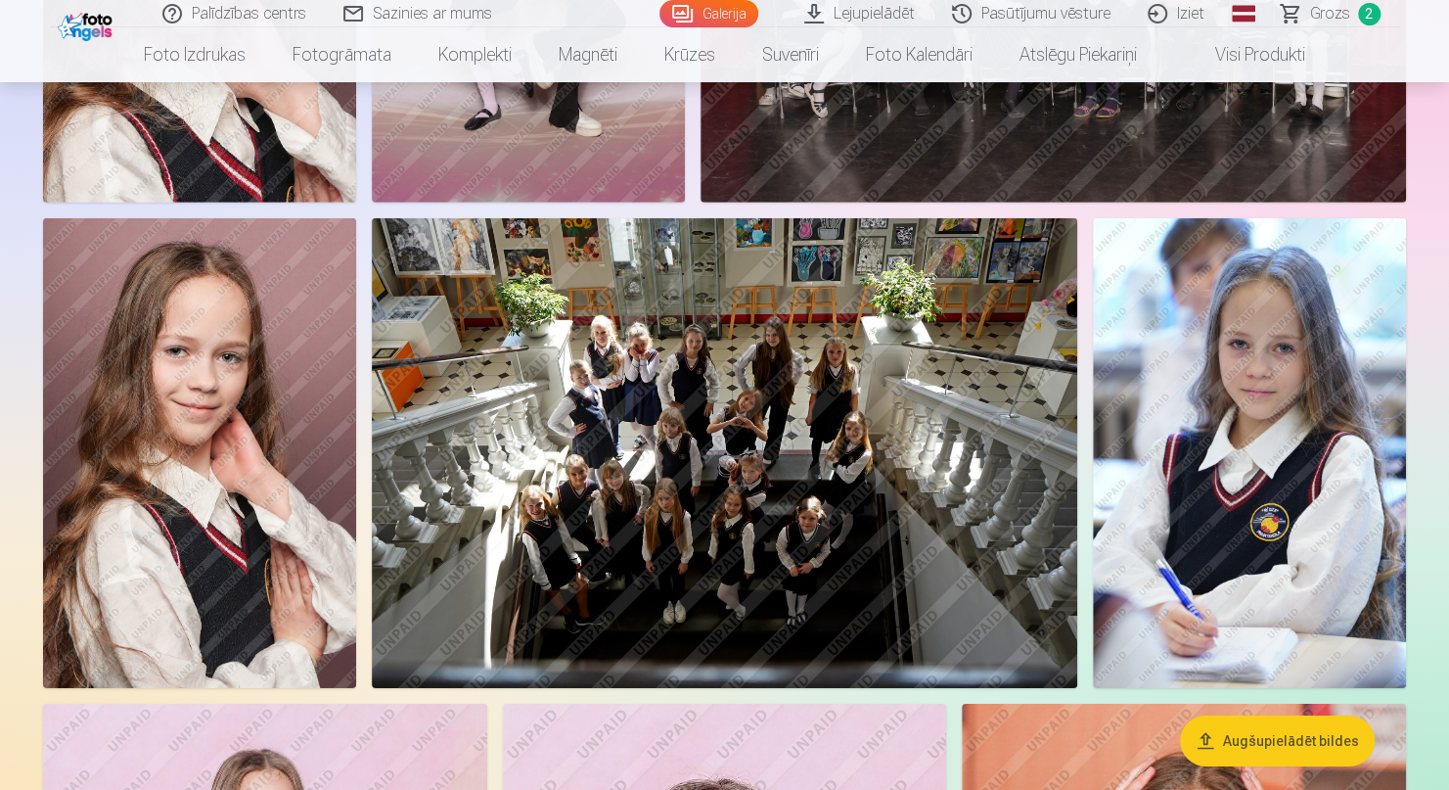 Image resolution: width=1449 pixels, height=790 pixels. I want to click on a: Foto kalendāri, so click(919, 55).